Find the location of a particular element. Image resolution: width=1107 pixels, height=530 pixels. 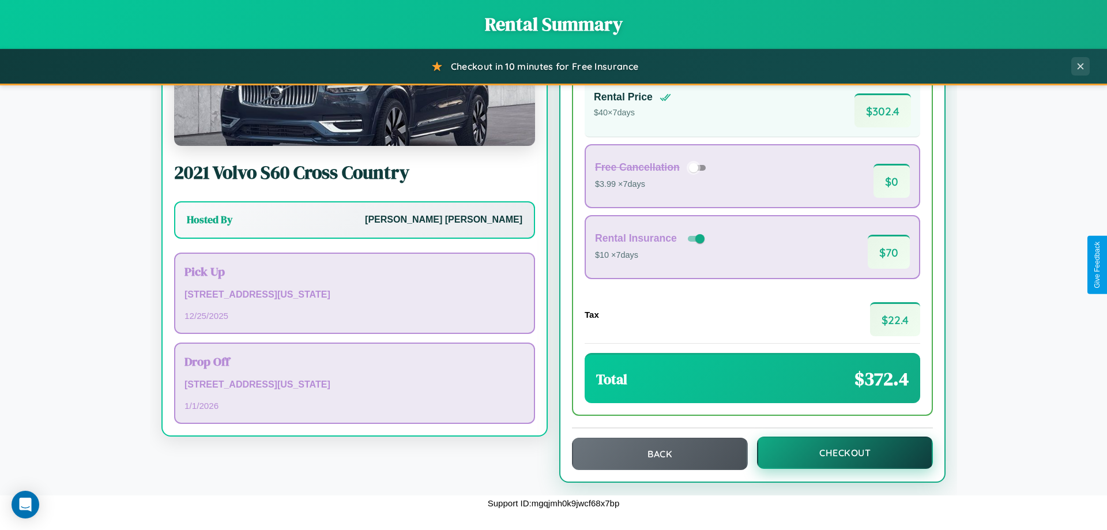

h4: Tax is located at coordinates (591, 314).